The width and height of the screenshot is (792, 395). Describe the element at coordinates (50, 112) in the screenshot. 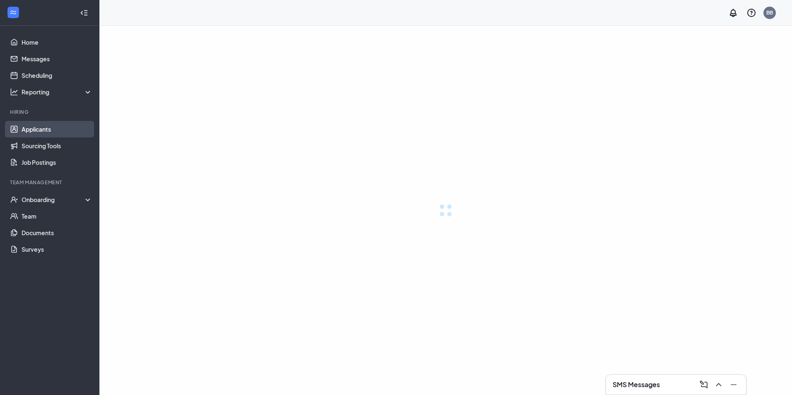

I see `div: Hiring` at that location.